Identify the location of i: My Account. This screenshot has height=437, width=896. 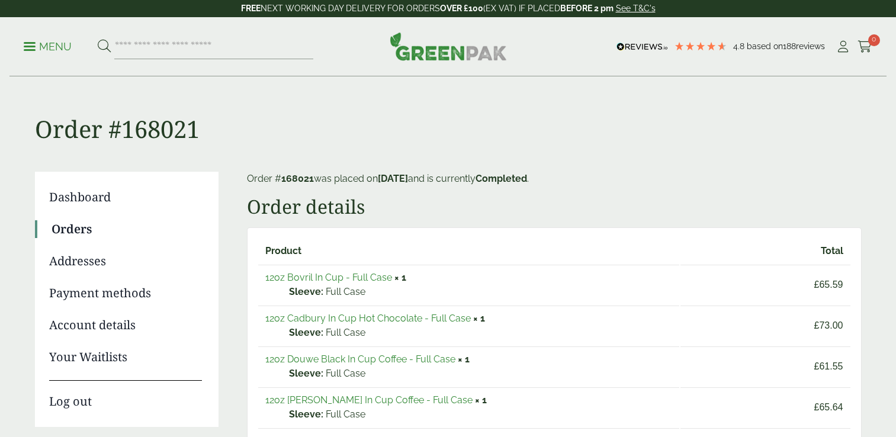
(843, 47).